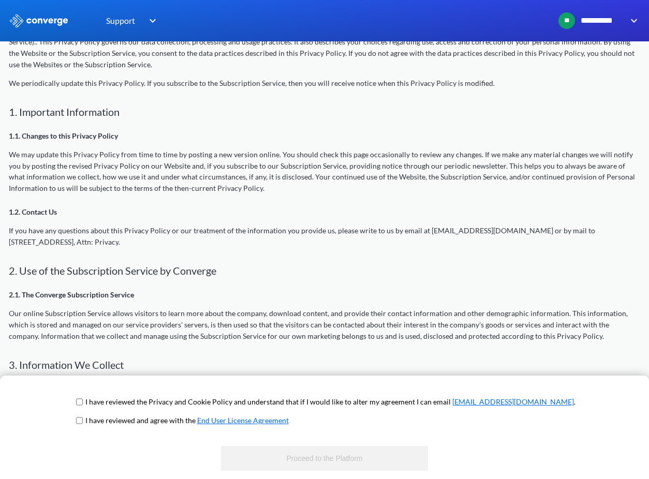 This screenshot has width=649, height=479. I want to click on p: 1.1. Changes to this Privacy Policy, so click(324, 136).